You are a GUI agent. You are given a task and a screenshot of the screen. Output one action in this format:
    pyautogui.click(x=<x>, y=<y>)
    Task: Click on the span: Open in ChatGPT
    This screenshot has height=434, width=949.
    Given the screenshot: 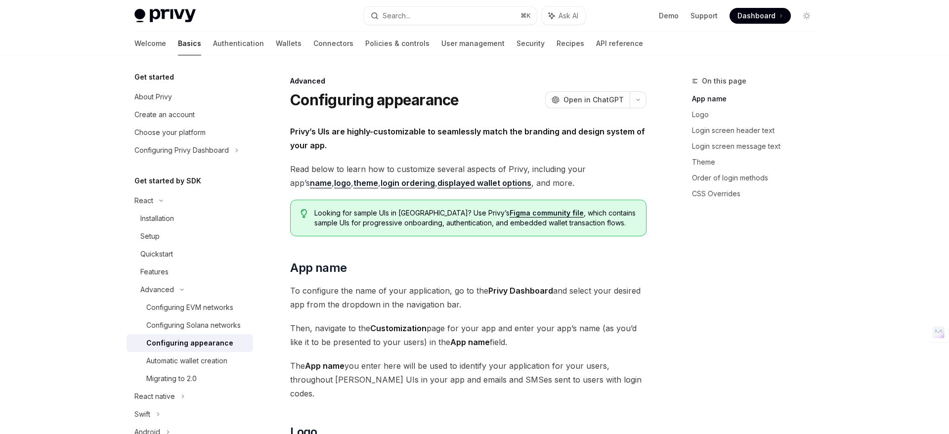 What is the action you would take?
    pyautogui.click(x=594, y=100)
    